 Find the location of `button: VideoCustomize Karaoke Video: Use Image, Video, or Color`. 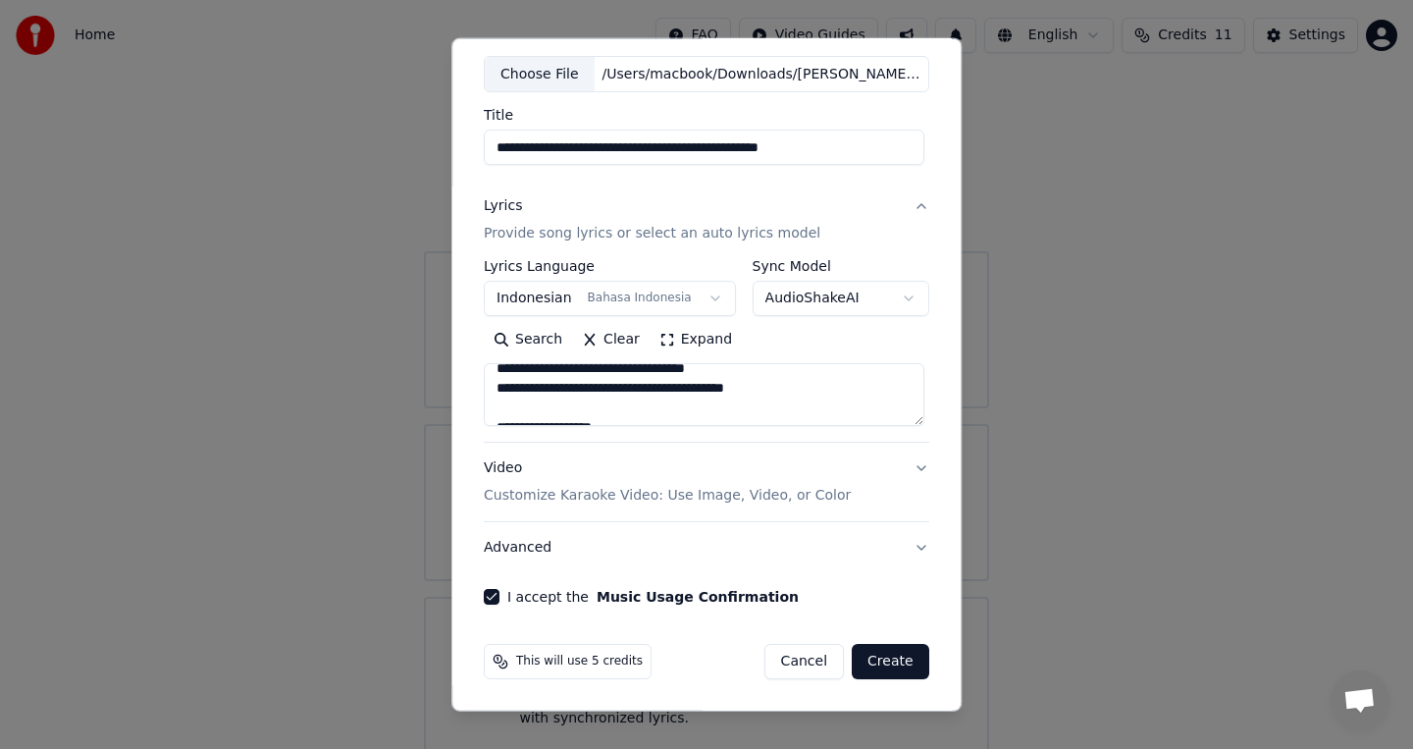

button: VideoCustomize Karaoke Video: Use Image, Video, or Color is located at coordinates (707, 482).